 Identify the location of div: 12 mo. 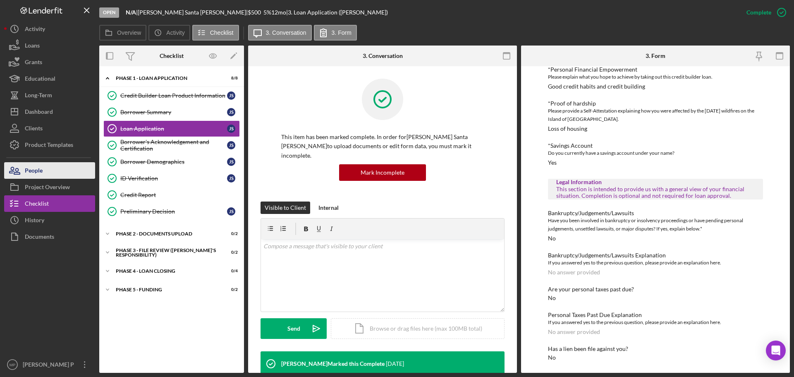
(279, 12).